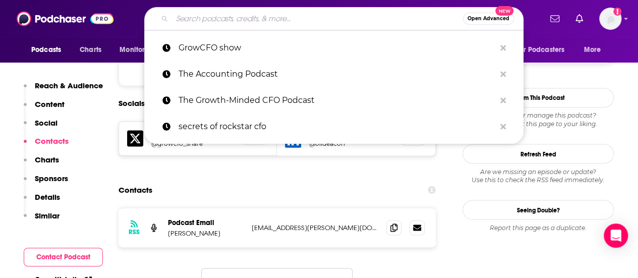 Image resolution: width=638 pixels, height=278 pixels. What do you see at coordinates (538, 119) in the screenshot?
I see `div: Claim and edit this page to your liking.` at bounding box center [538, 119].